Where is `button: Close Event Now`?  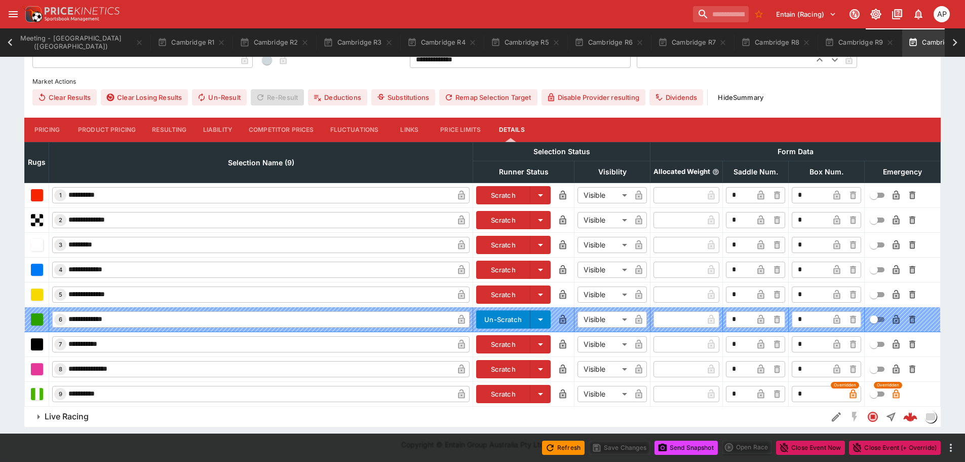 button: Close Event Now is located at coordinates (811, 447).